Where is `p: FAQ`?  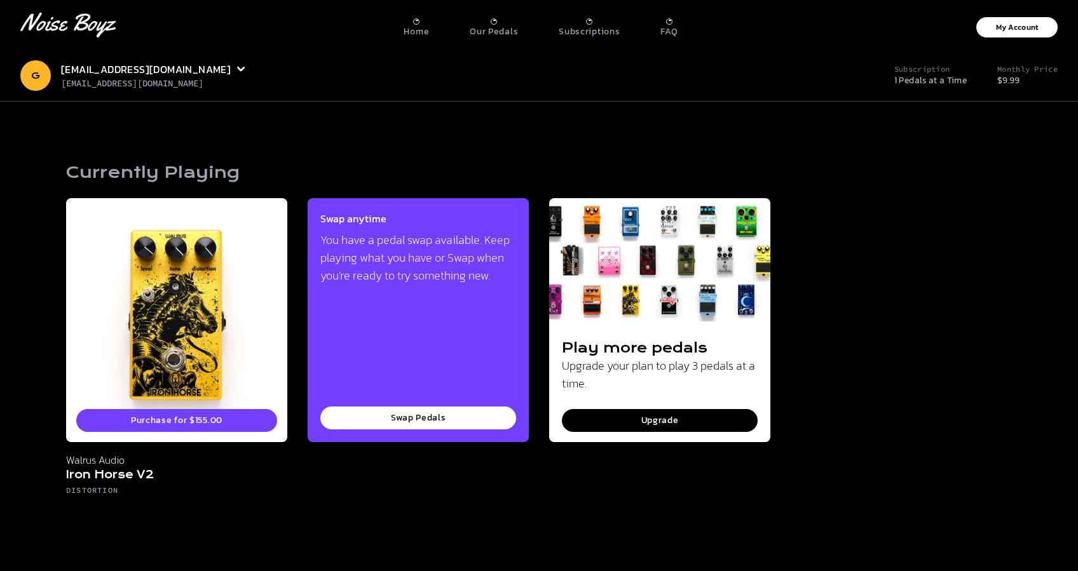
p: FAQ is located at coordinates (669, 32).